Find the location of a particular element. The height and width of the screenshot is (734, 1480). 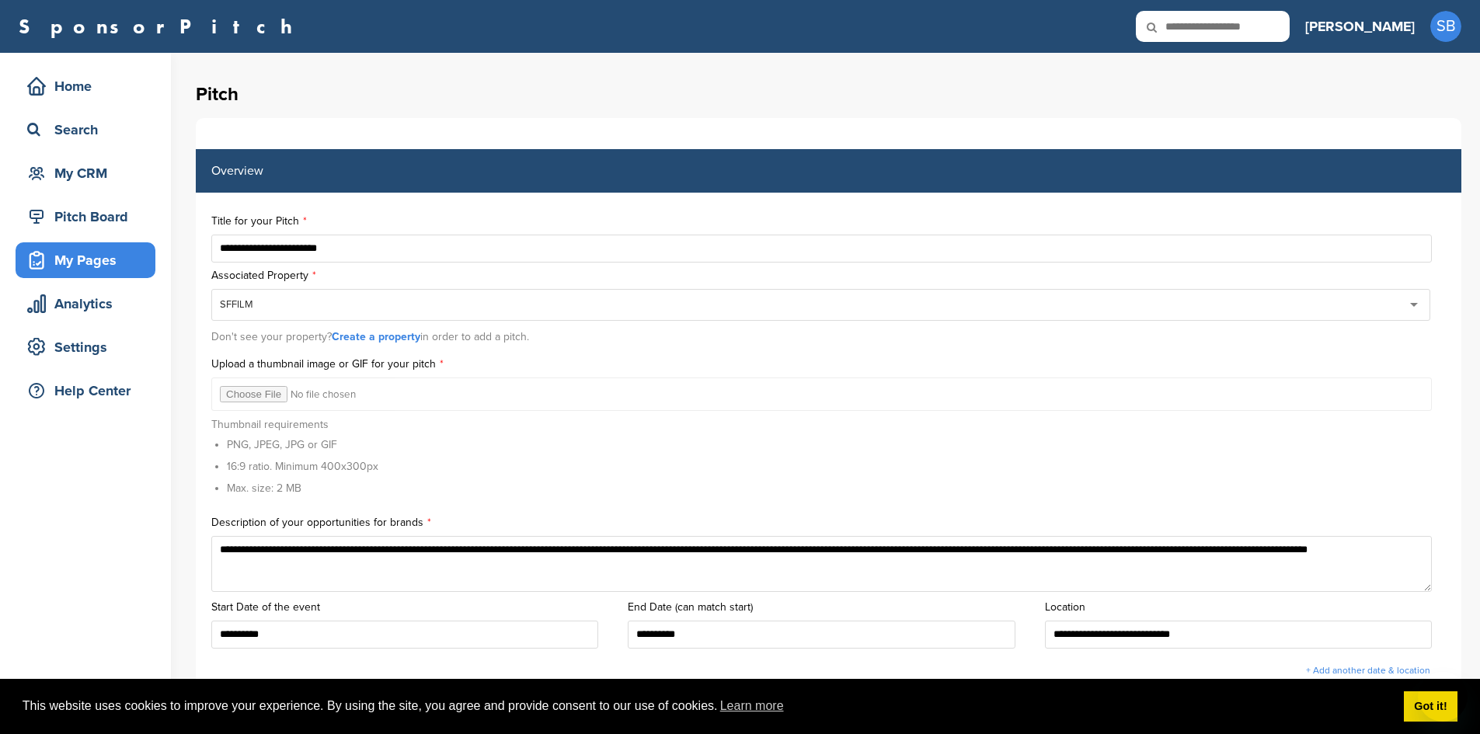

div: Thumbnail requirements is located at coordinates (294, 460).